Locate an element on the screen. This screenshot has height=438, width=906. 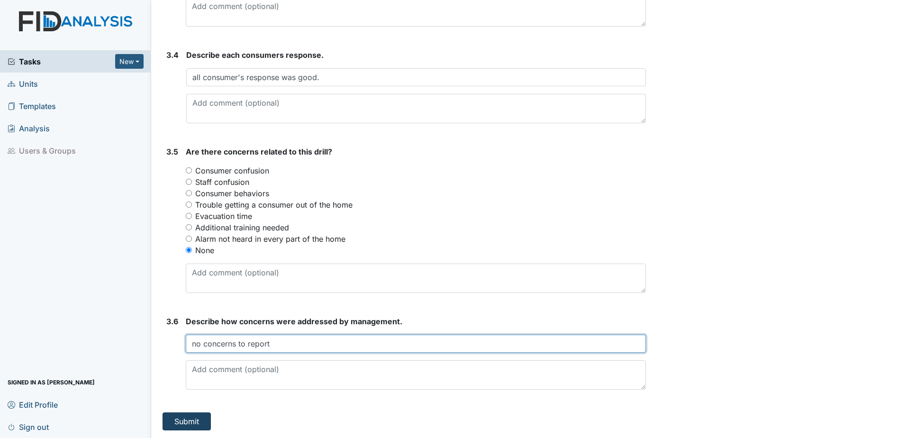
label: 3.5 is located at coordinates (172, 152).